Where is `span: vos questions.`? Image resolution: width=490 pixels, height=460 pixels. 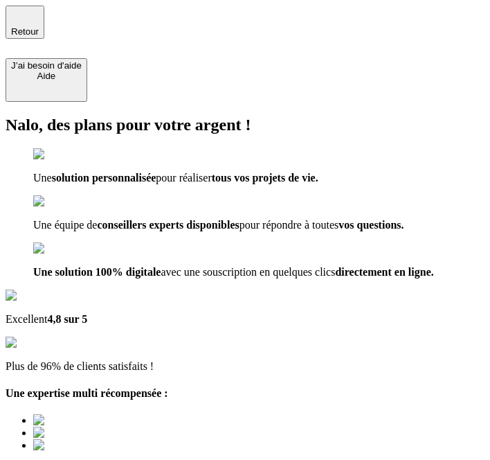 span: vos questions. is located at coordinates (371, 224).